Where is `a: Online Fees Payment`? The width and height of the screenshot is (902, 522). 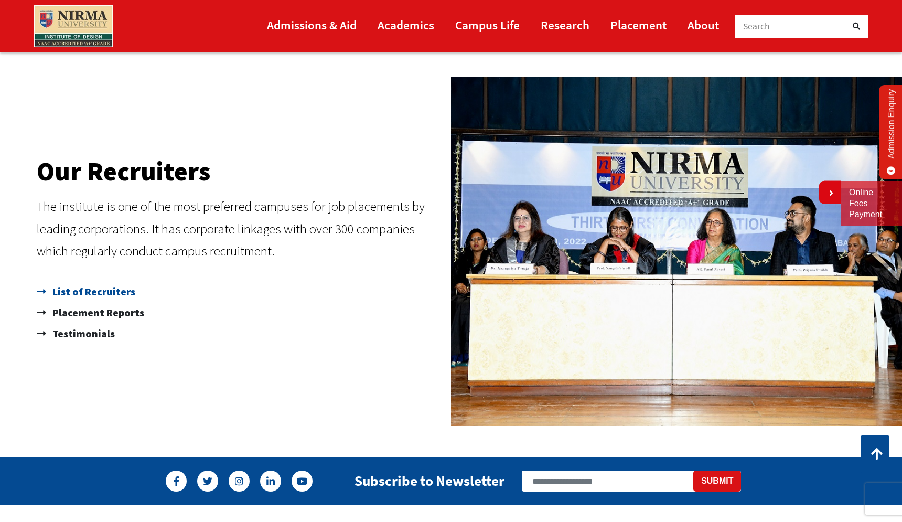 a: Online Fees Payment is located at coordinates (871, 203).